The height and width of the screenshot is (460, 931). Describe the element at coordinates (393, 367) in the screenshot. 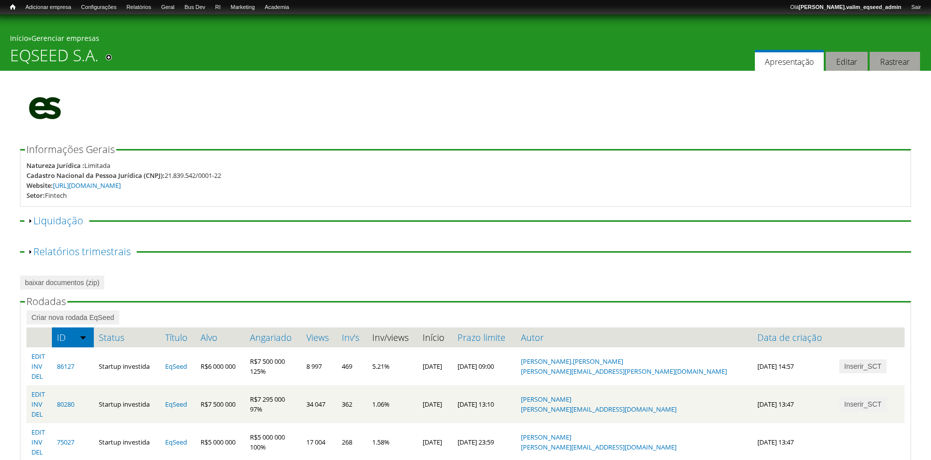

I see `td: 5.21%` at that location.